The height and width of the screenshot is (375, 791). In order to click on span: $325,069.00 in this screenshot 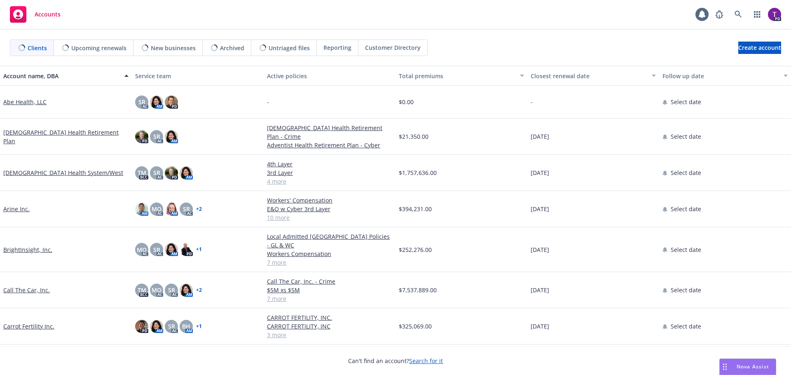, I will do `click(415, 326)`.